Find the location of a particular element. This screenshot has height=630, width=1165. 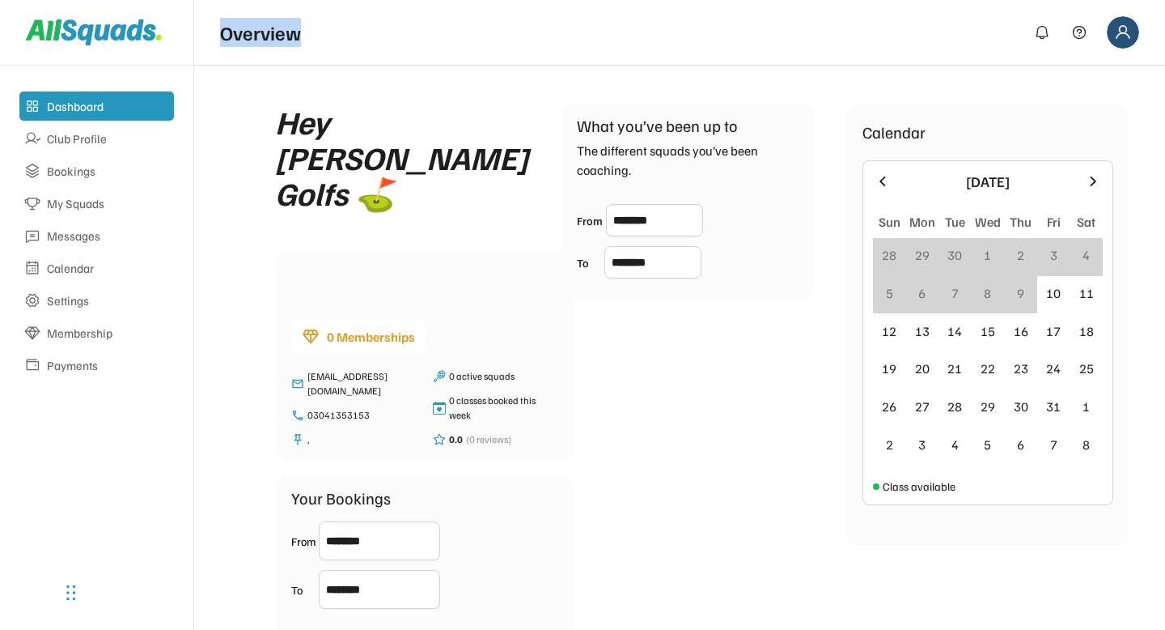

div: 11 is located at coordinates (1087, 293).